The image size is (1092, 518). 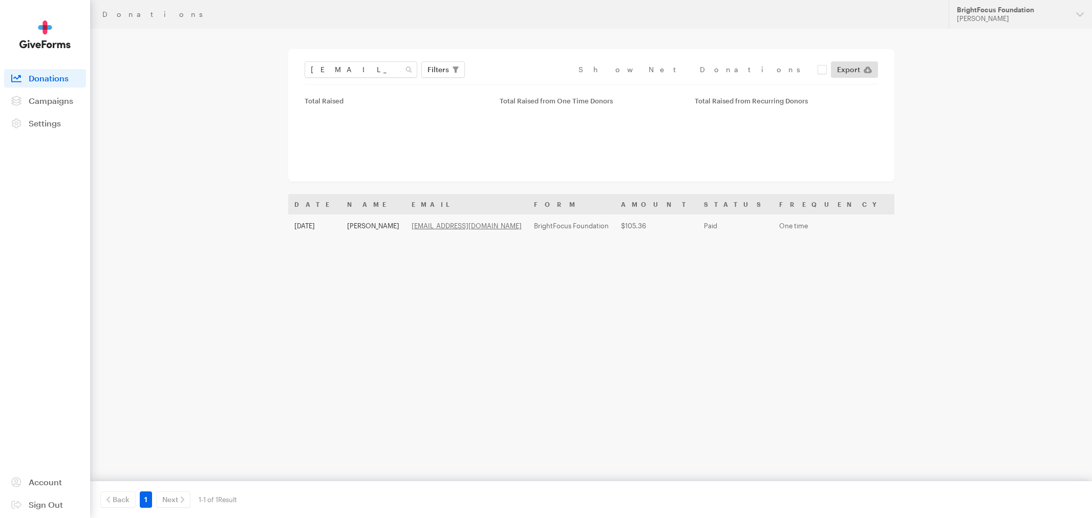 What do you see at coordinates (443, 70) in the screenshot?
I see `button: Filters` at bounding box center [443, 70].